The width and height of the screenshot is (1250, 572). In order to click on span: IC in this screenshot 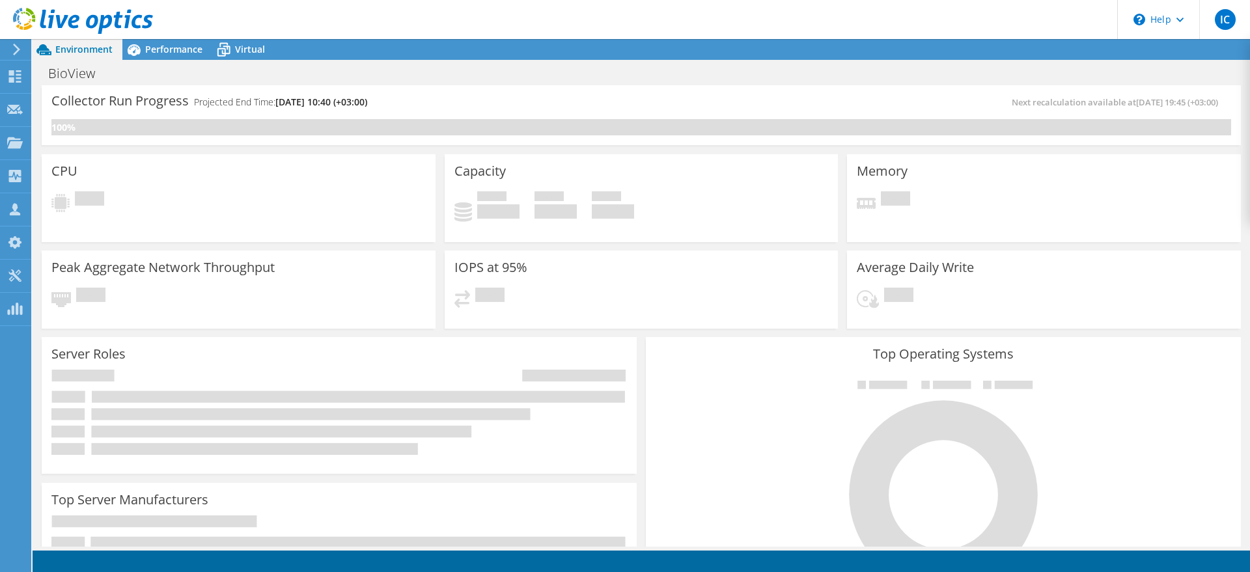, I will do `click(1226, 20)`.